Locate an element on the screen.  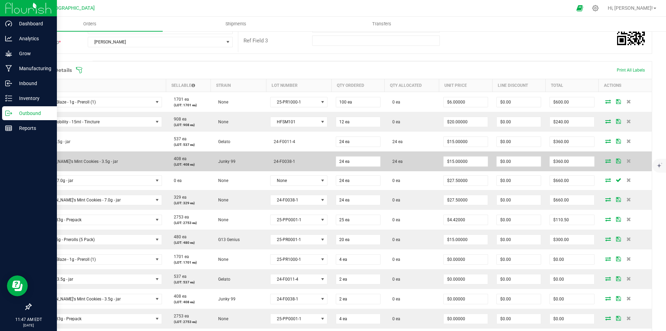
p: Grow is located at coordinates (33, 53).